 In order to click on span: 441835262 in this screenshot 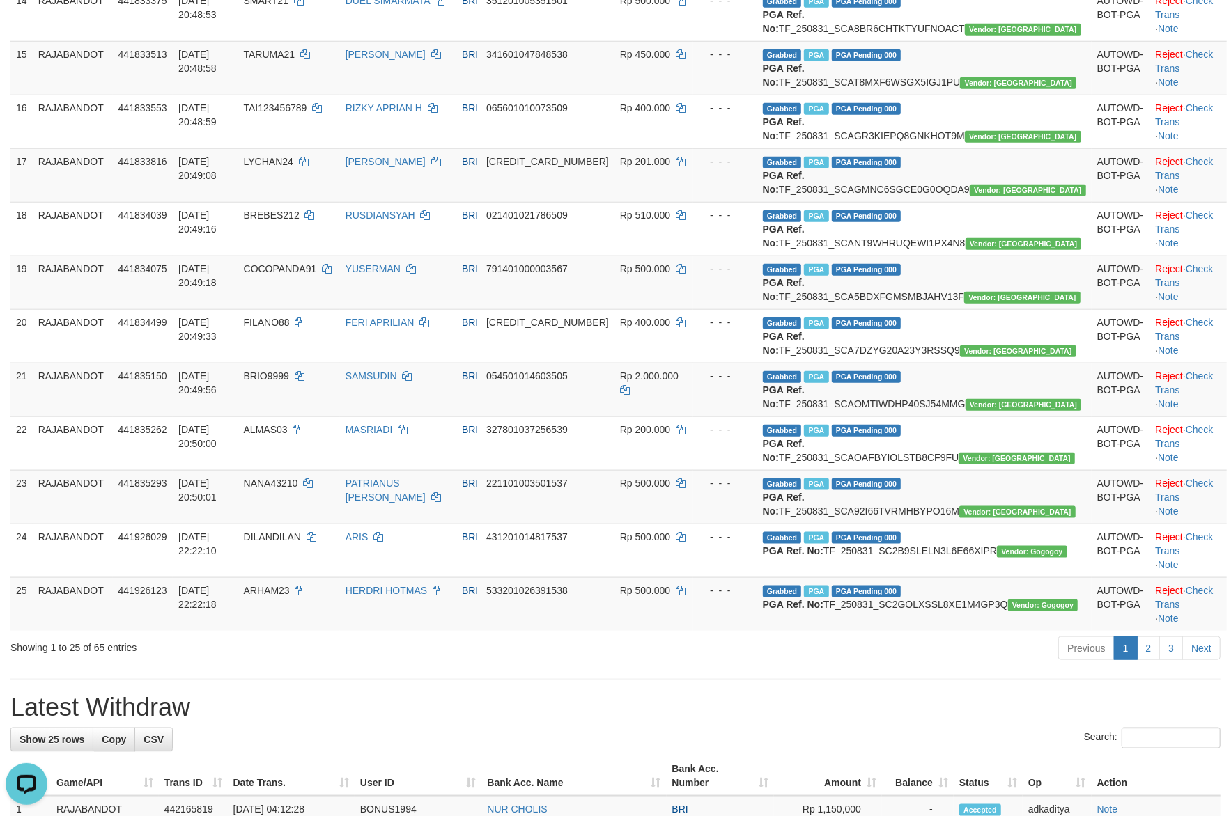, I will do `click(143, 430)`.